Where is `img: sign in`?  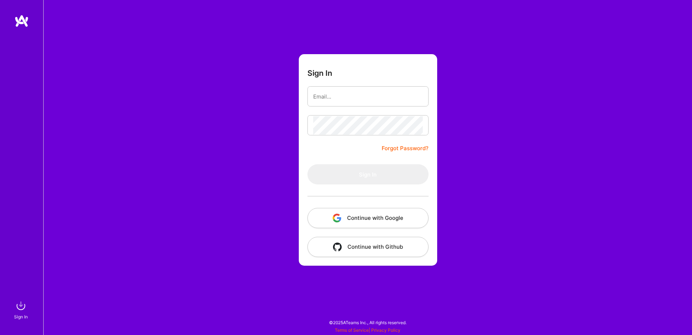 img: sign in is located at coordinates (21, 305).